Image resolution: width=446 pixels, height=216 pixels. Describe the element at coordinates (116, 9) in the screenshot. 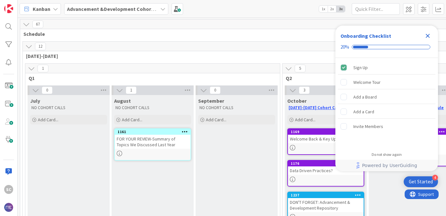

I see `b: Advancement &Development Cohort Calls` at that location.